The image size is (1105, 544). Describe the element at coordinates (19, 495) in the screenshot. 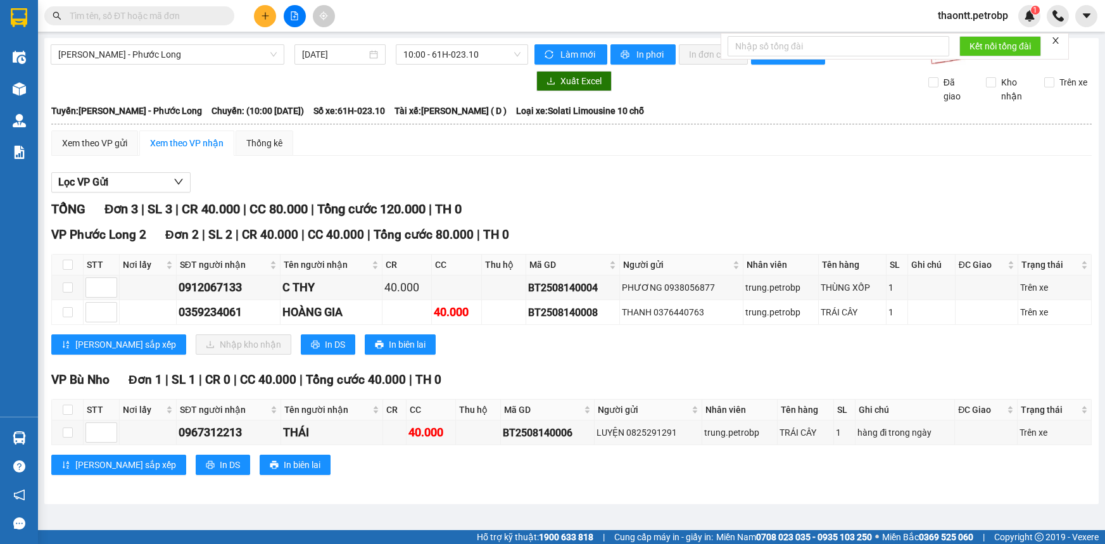

I see `span: notification` at that location.